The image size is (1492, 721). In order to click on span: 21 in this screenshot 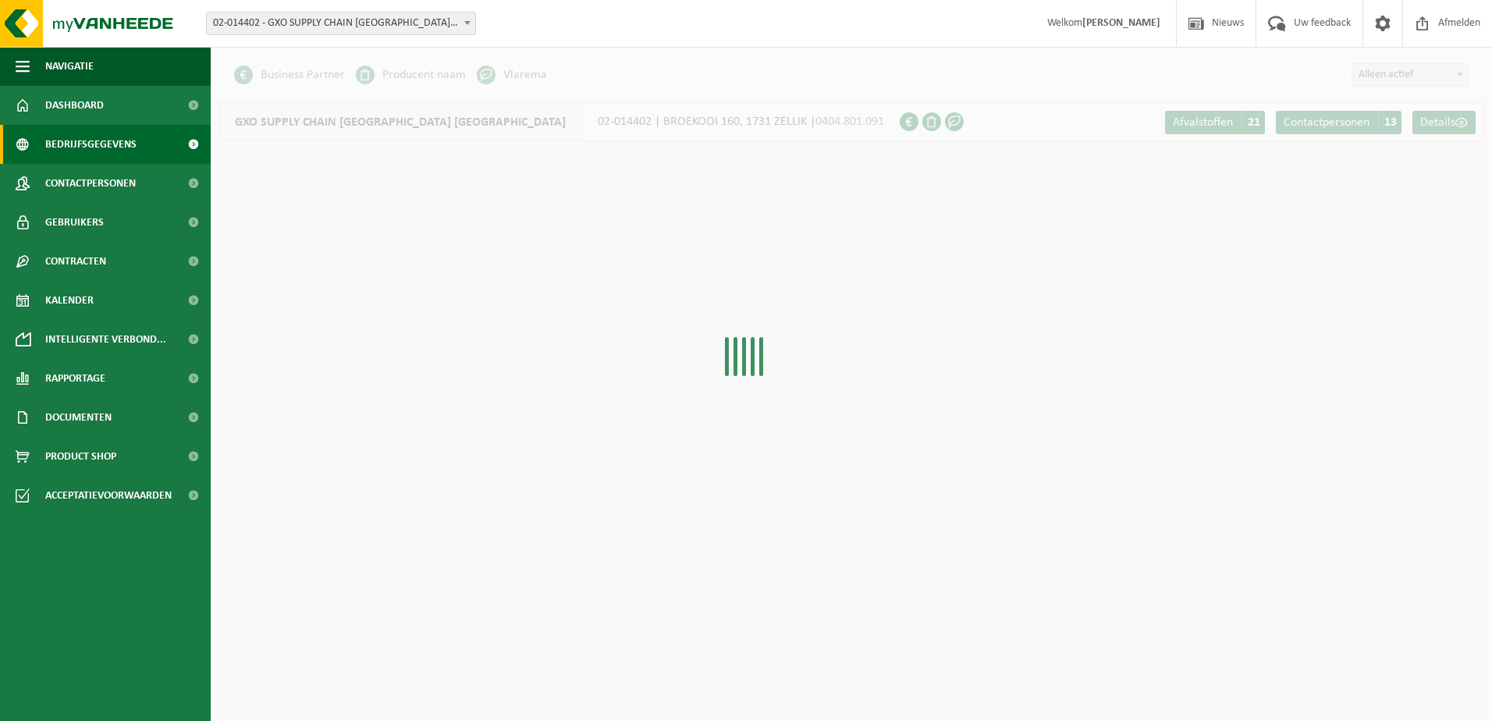, I will do `click(1254, 123)`.